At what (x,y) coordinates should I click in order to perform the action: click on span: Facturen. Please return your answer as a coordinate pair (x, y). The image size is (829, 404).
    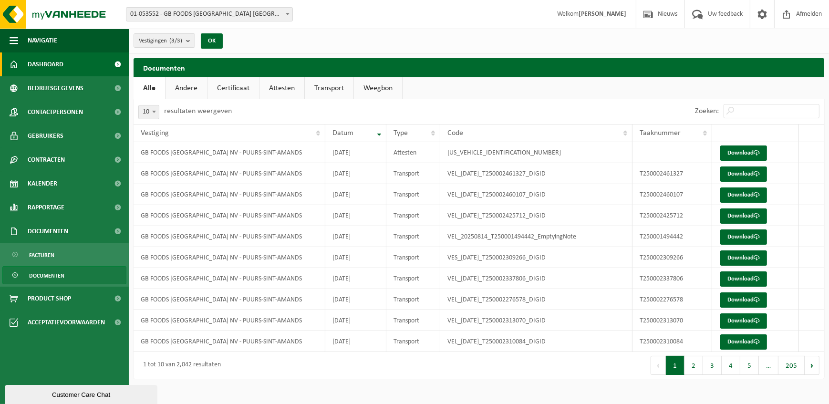
    Looking at the image, I should click on (42, 255).